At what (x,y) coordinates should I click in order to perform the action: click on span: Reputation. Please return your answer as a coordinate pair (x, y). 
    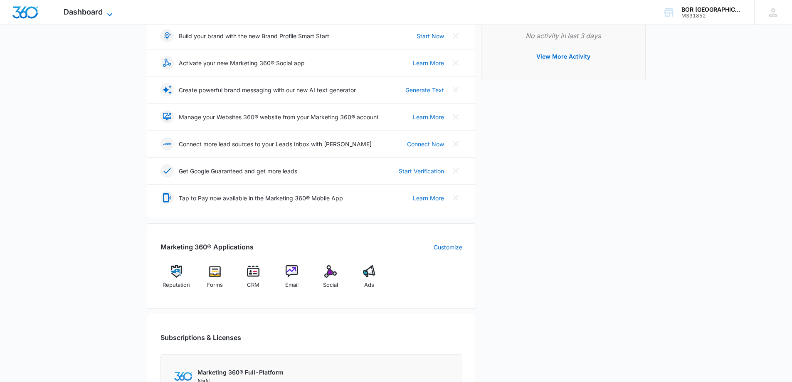
    Looking at the image, I should click on (176, 285).